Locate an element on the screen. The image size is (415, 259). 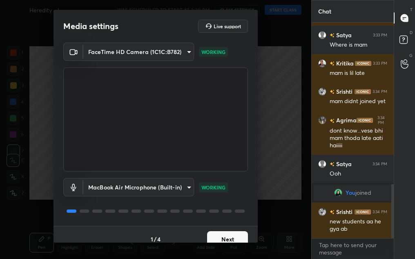
div: Ooh is located at coordinates (358, 174).